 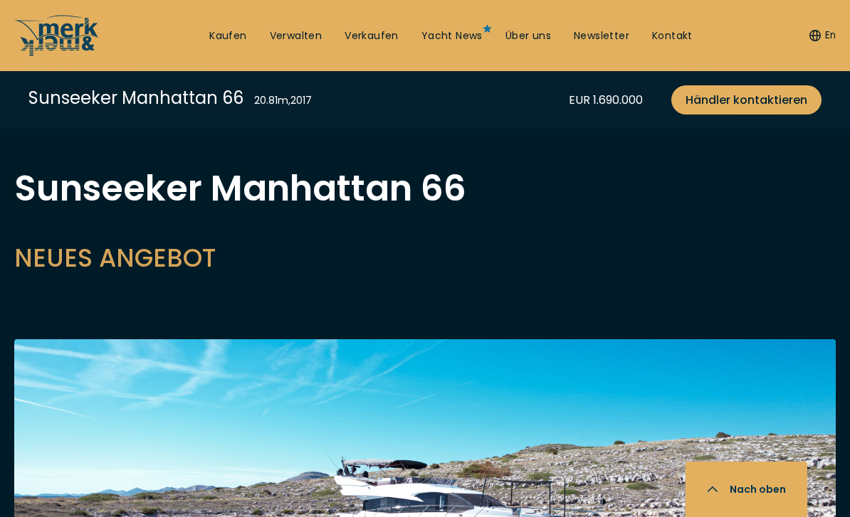 What do you see at coordinates (528, 36) in the screenshot?
I see `a: Über uns` at bounding box center [528, 36].